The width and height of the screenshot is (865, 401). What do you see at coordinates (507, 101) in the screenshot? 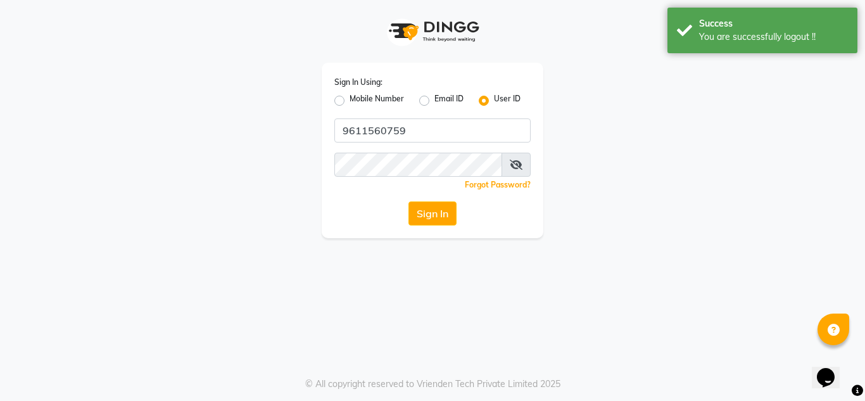
I see `label: User ID` at bounding box center [507, 101].